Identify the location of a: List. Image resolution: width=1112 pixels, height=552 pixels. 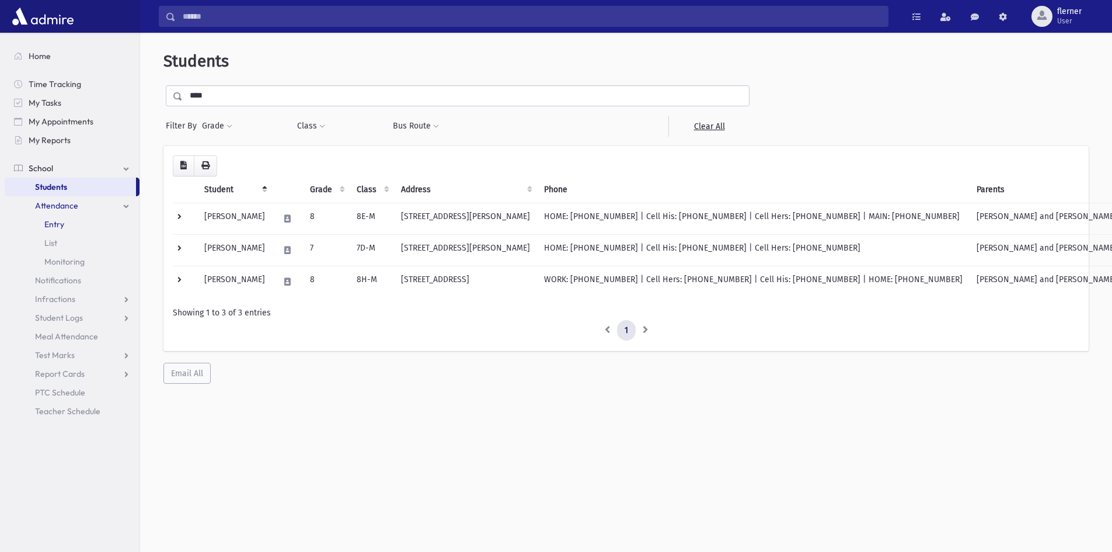
(72, 243).